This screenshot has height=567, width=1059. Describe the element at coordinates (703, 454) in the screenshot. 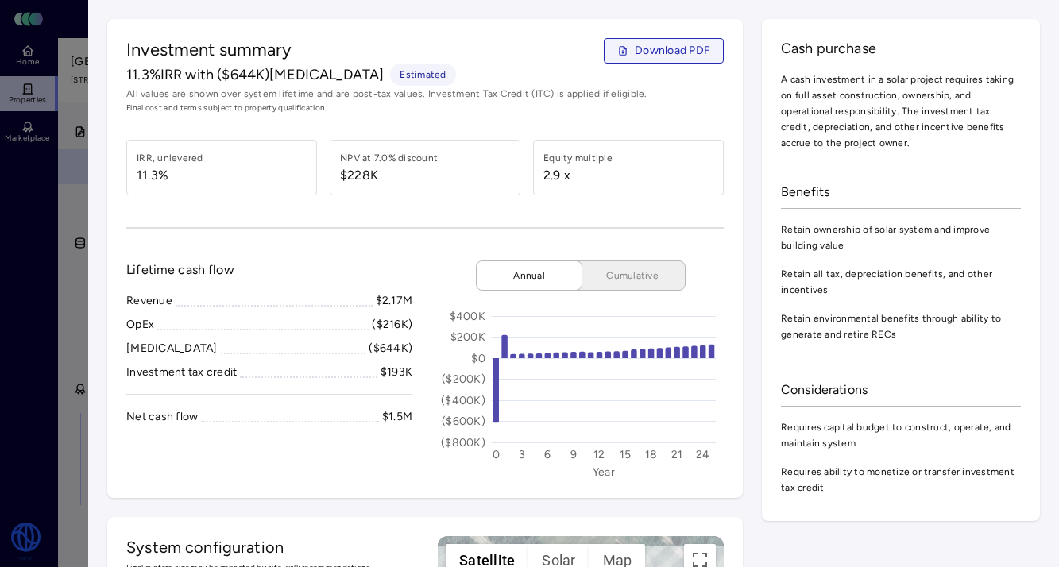

I see `text: 24` at that location.